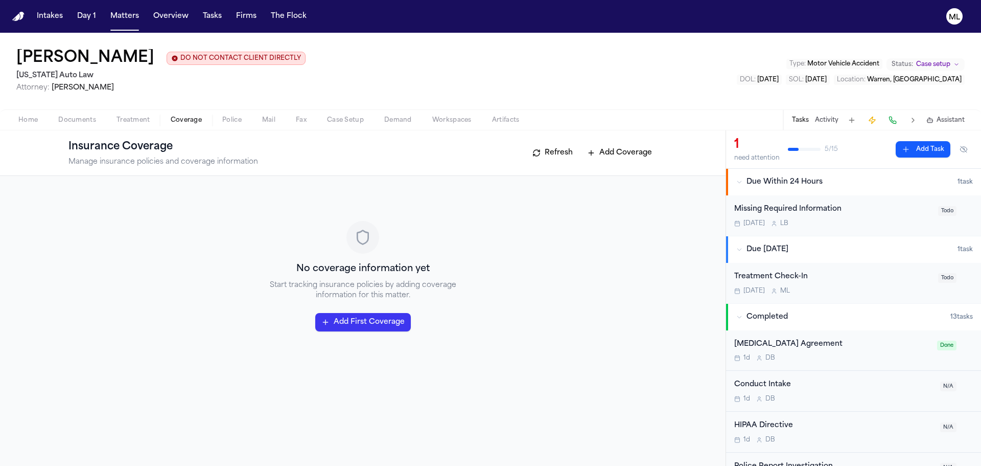 The width and height of the screenshot is (981, 466). I want to click on div: Conduct Intake, so click(834, 384).